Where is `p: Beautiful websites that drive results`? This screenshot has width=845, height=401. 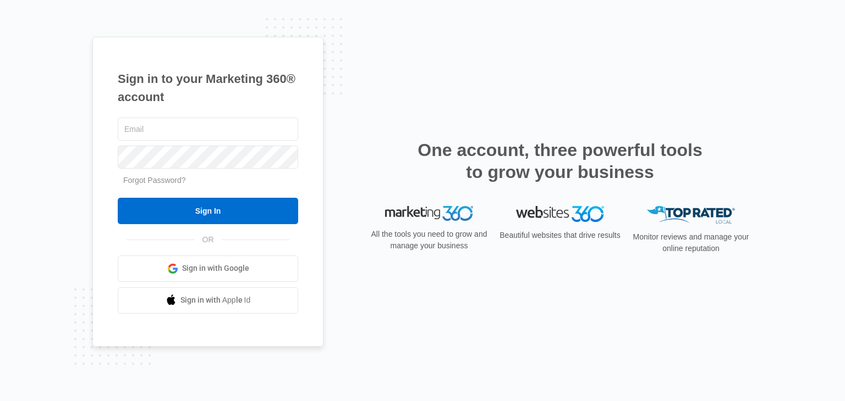 p: Beautiful websites that drive results is located at coordinates (560, 235).